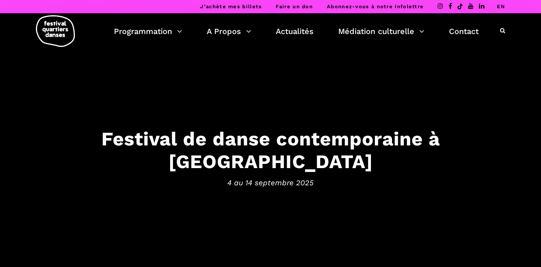 The width and height of the screenshot is (541, 267). Describe the element at coordinates (55, 31) in the screenshot. I see `img: logo-fqd-med` at that location.